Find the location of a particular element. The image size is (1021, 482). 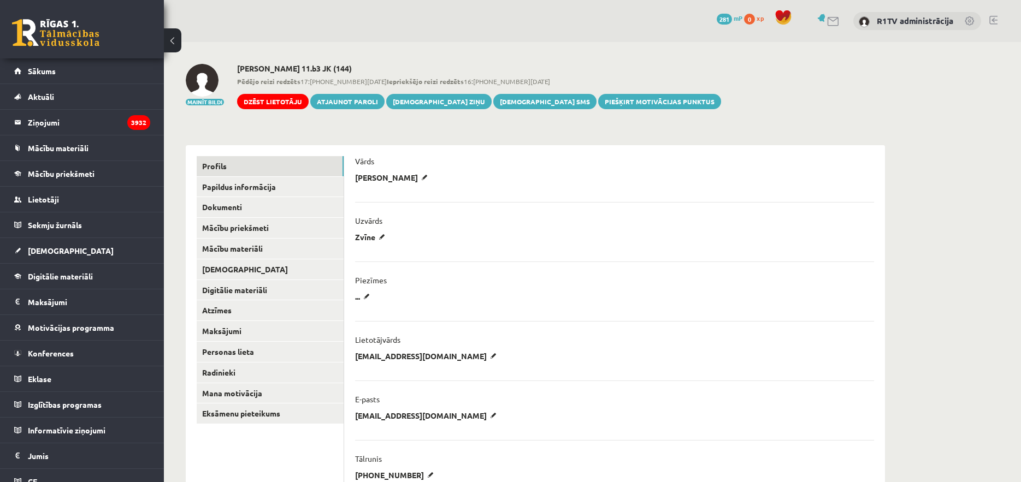

a: Sākums is located at coordinates (82, 71).